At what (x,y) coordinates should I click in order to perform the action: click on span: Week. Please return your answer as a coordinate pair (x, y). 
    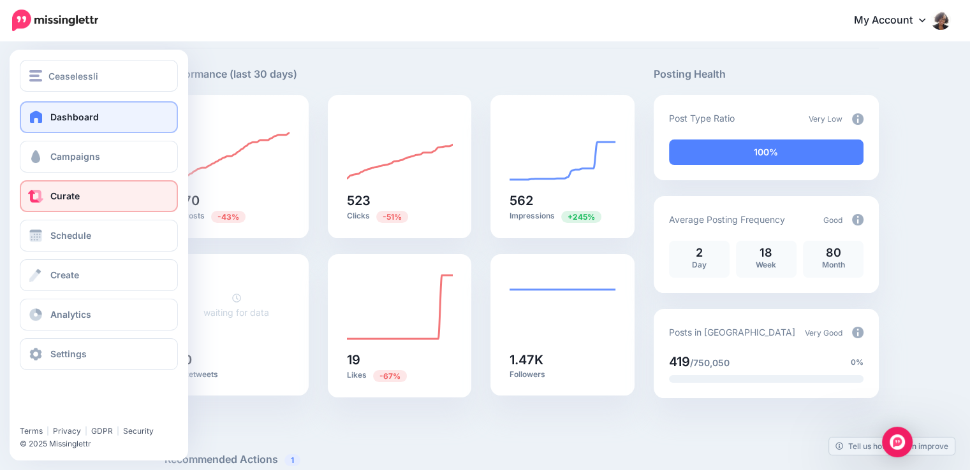
    Looking at the image, I should click on (766, 265).